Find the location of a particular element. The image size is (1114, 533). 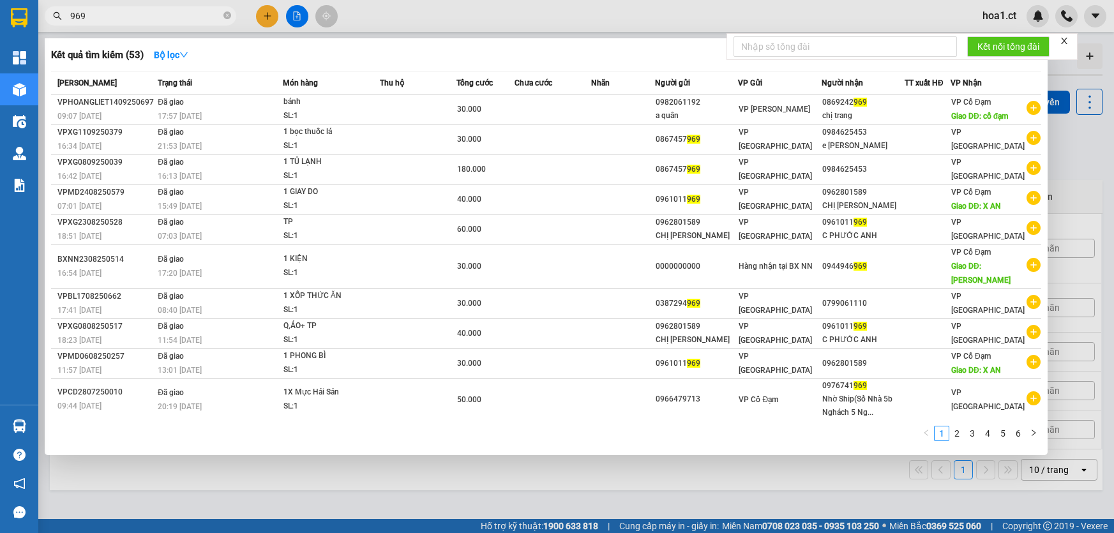

span: left is located at coordinates (926, 433).